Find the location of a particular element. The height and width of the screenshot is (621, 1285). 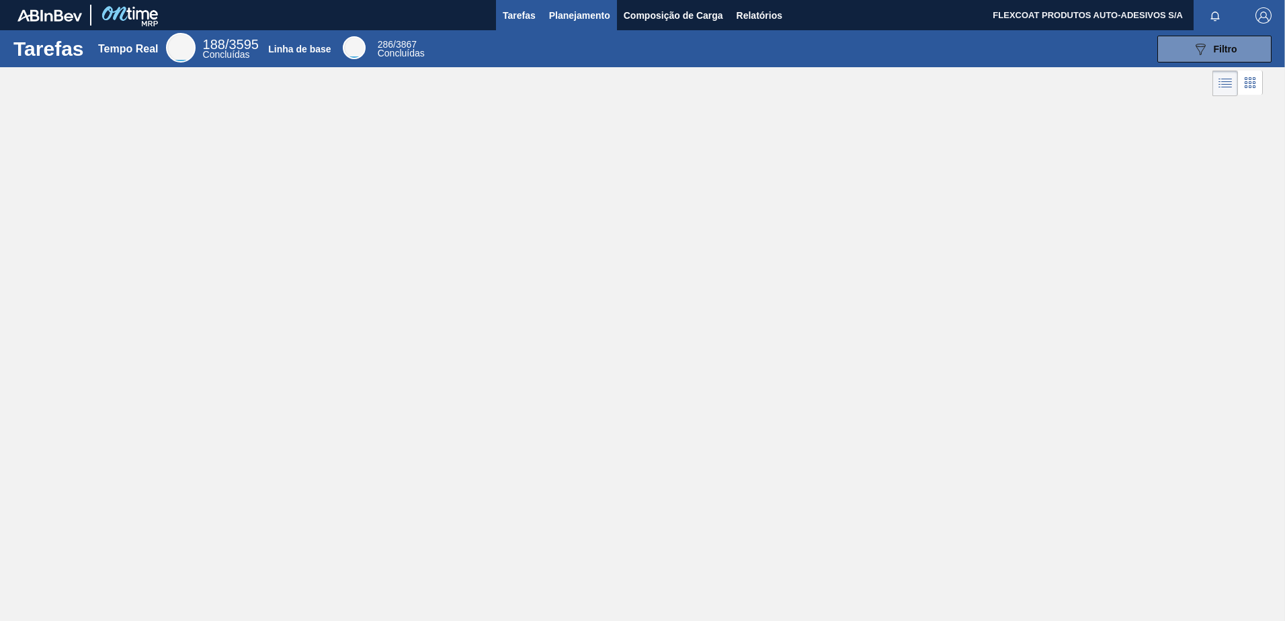

img: TNhmsLtSVTkK8tSr43FrP2fwEKptu5GPRR3wAAAABJRU5ErkJggg== is located at coordinates (50, 15).